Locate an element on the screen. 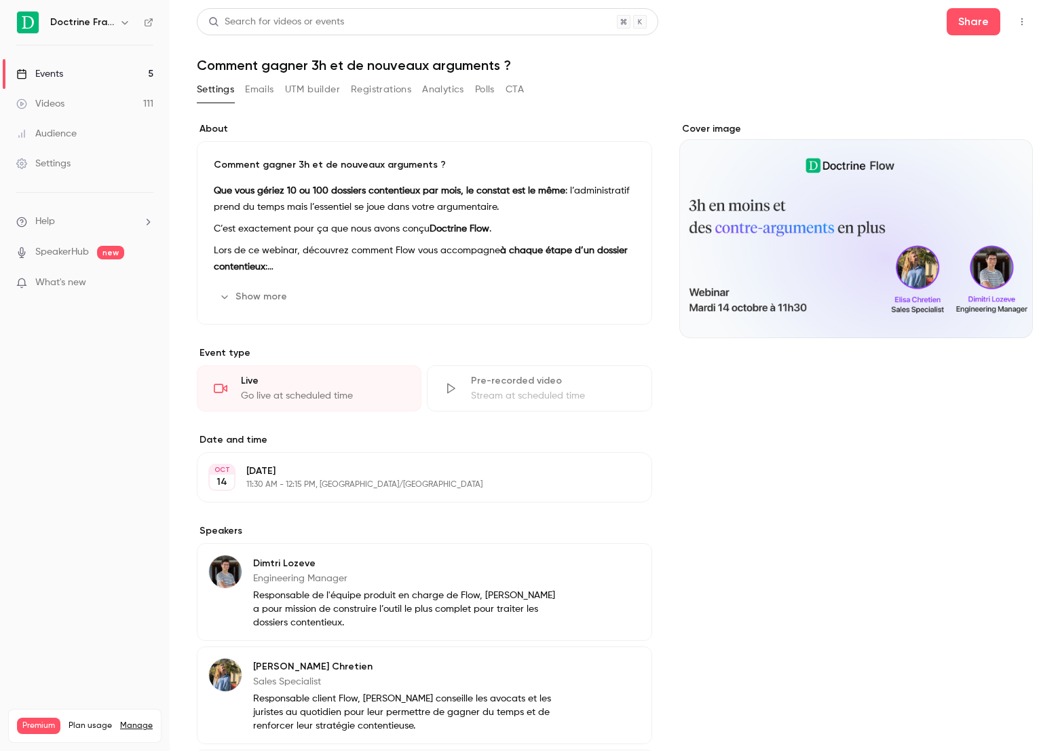 The image size is (1060, 751). div: Search for videos or events is located at coordinates (276, 22).